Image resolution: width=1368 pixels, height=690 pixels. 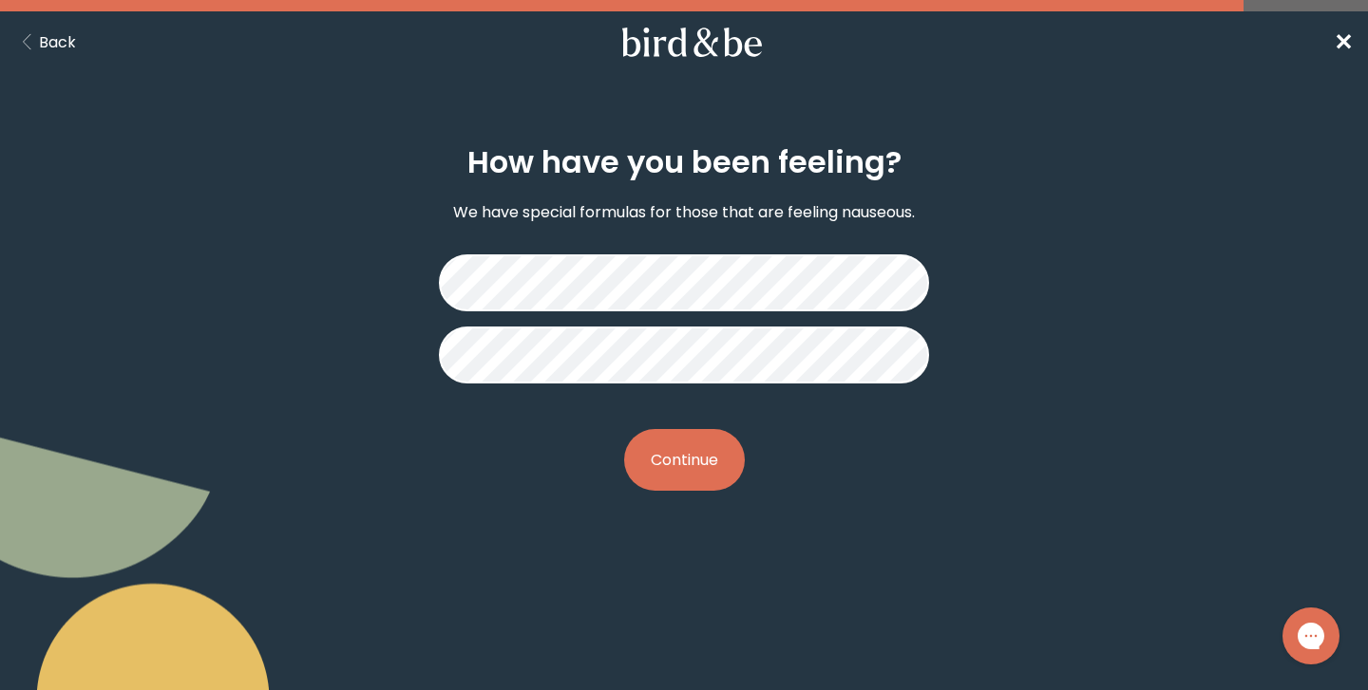 What do you see at coordinates (684, 162) in the screenshot?
I see `h2: How have you been feeling?` at bounding box center [684, 162].